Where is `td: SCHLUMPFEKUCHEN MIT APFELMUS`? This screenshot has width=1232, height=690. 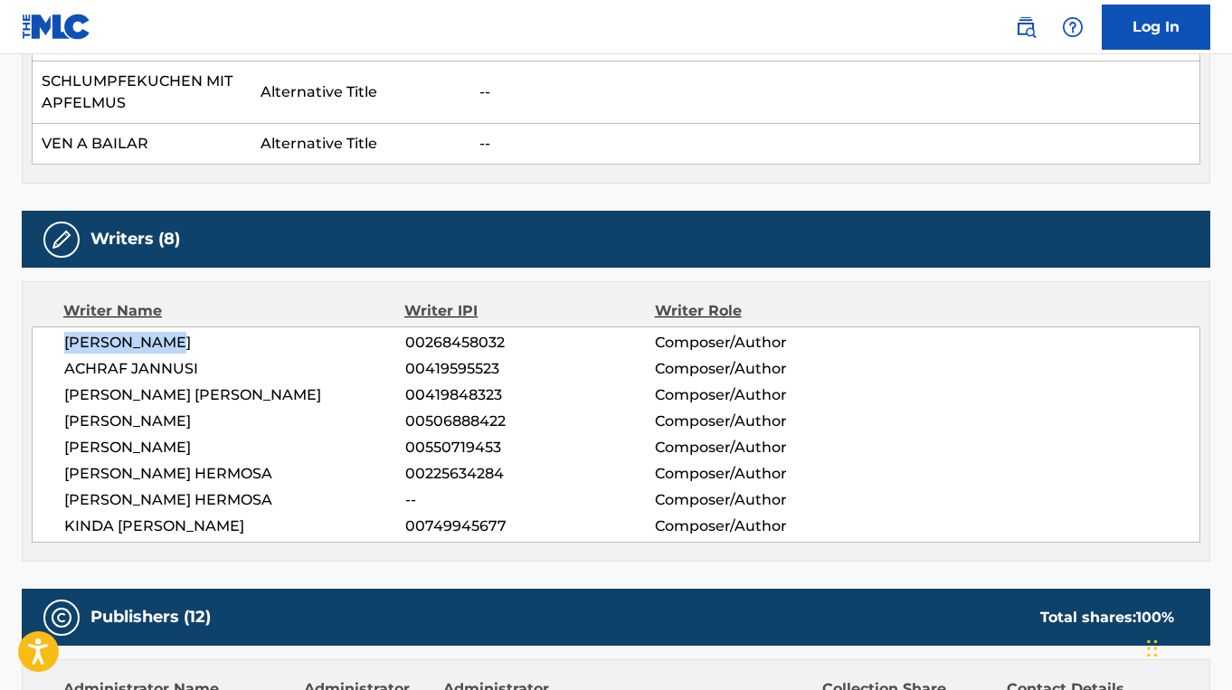 td: SCHLUMPFEKUCHEN MIT APFELMUS is located at coordinates (142, 92).